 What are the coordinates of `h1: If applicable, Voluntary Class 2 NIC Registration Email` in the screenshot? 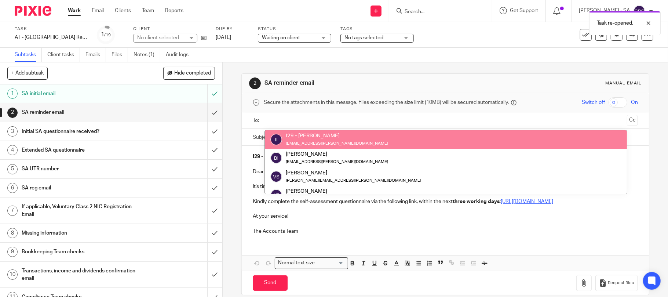 It's located at (81, 210).